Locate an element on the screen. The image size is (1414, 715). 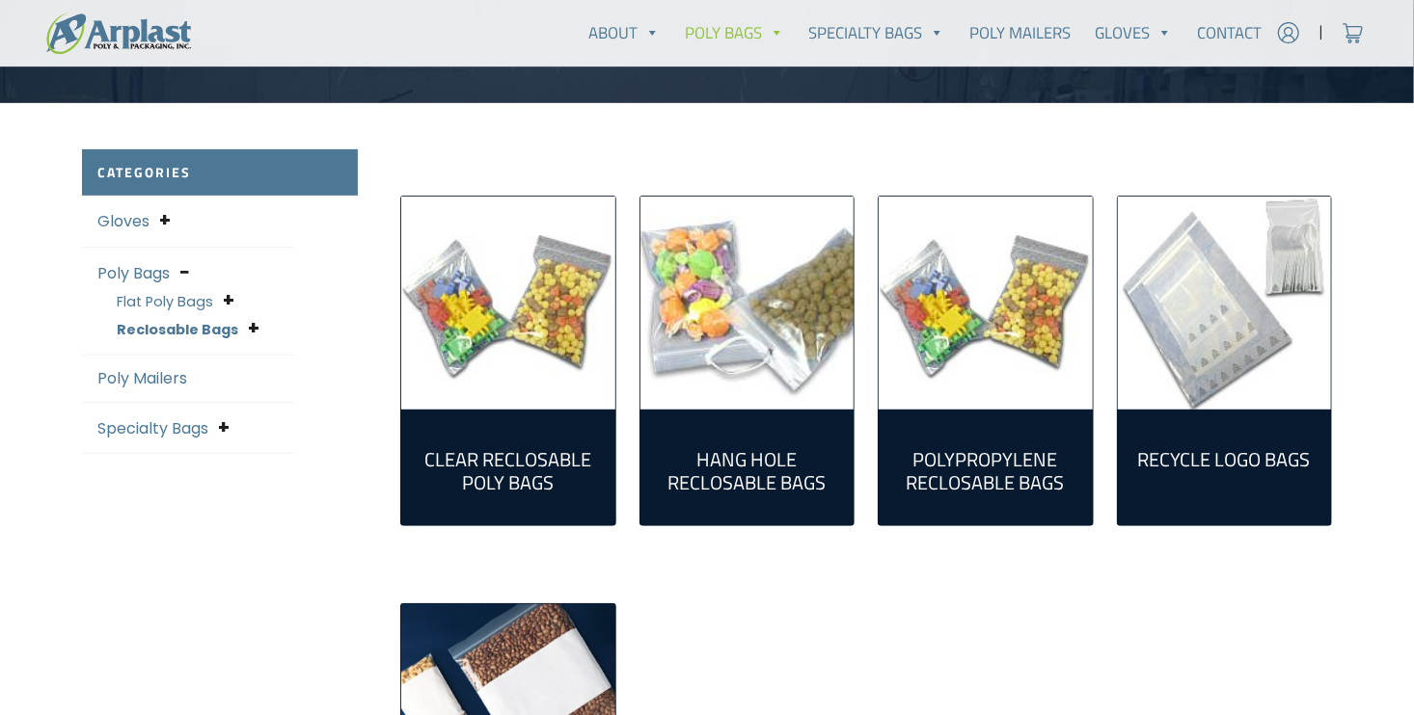
img: Polypropylene Reclosable Bags is located at coordinates (985, 304).